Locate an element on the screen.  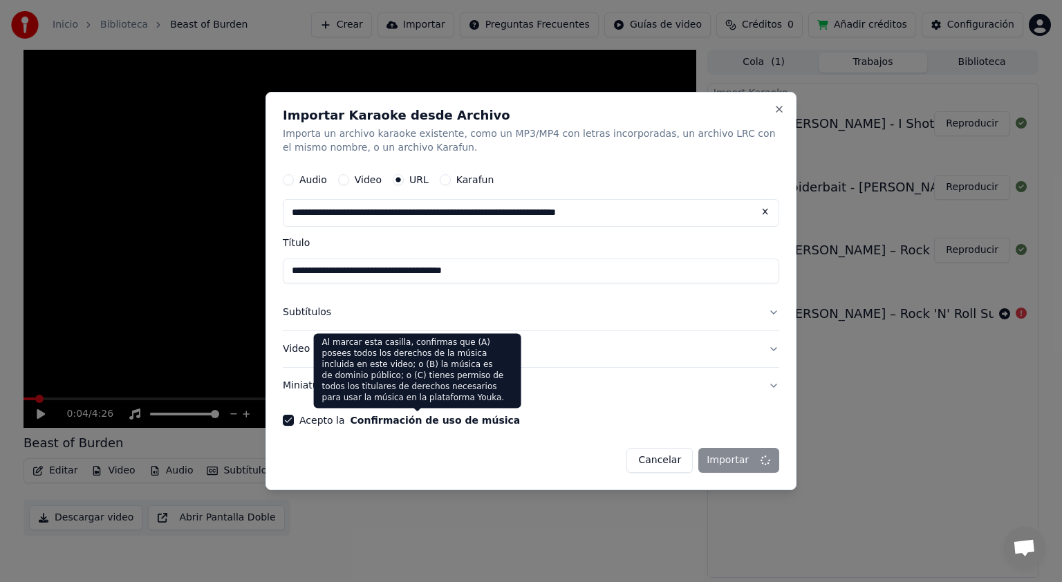
label: Acepto la is located at coordinates (409, 420).